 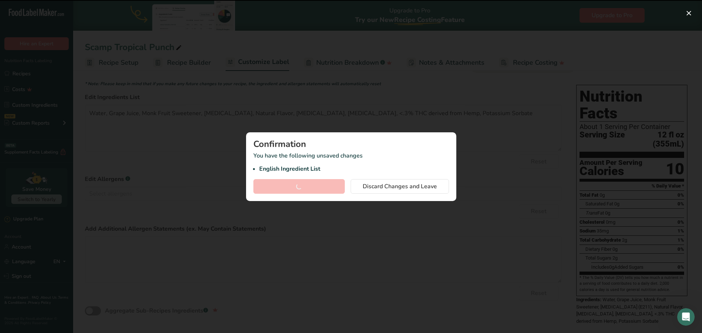 I want to click on span: Discard Changes and Leave, so click(x=400, y=186).